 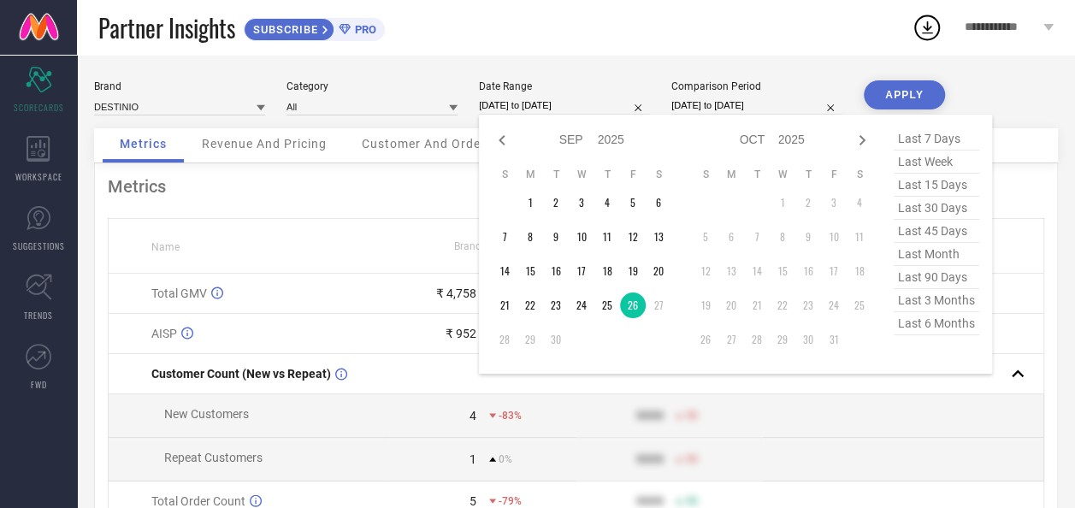 What do you see at coordinates (363, 29) in the screenshot?
I see `span: PRO` at bounding box center [363, 29].